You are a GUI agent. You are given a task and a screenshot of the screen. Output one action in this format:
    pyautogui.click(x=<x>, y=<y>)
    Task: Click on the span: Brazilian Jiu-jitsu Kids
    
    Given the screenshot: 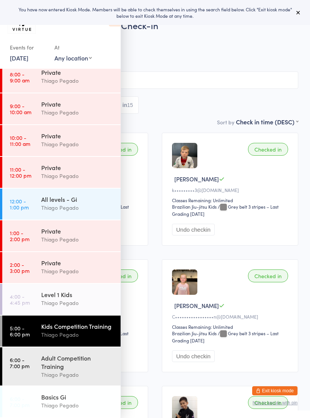 What is the action you would take?
    pyautogui.click(x=155, y=62)
    